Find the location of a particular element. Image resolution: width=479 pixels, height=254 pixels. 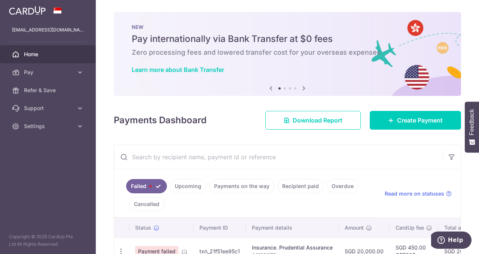

span: Download Report is located at coordinates (317, 120).